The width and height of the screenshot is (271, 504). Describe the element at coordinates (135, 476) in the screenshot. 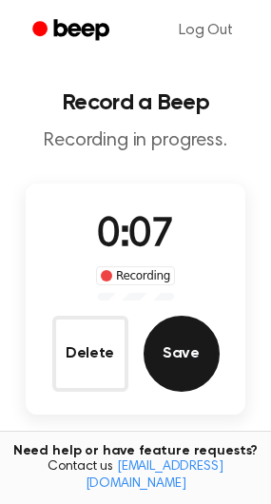

I see `span: Contact us` at that location.